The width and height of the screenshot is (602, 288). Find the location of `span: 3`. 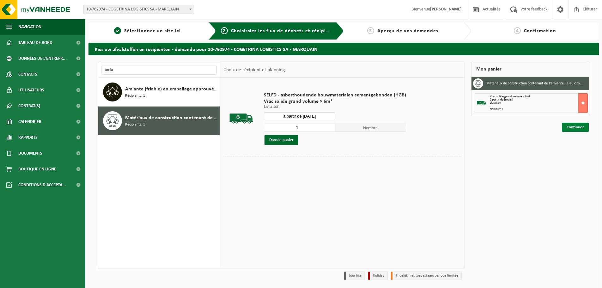

span: 3 is located at coordinates (371, 31).